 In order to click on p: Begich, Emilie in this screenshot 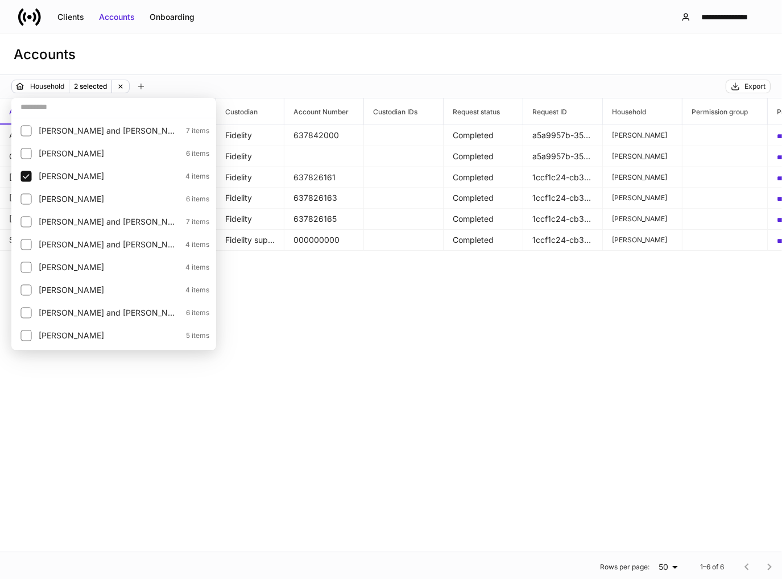, I will do `click(109, 290)`.